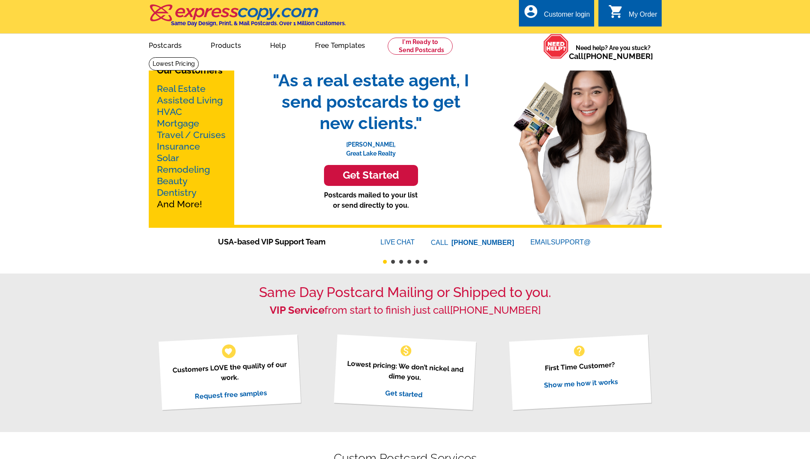  I want to click on a: account_circle Customer login, so click(557, 15).